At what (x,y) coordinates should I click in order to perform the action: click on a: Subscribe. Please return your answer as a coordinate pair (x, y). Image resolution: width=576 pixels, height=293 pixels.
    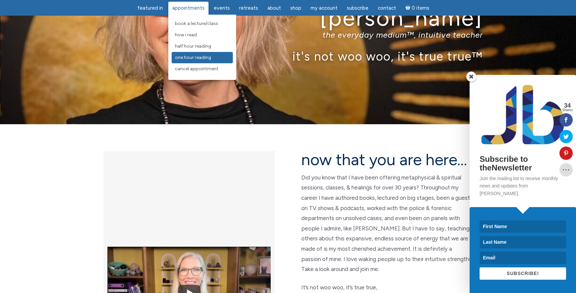
    Looking at the image, I should click on (357, 8).